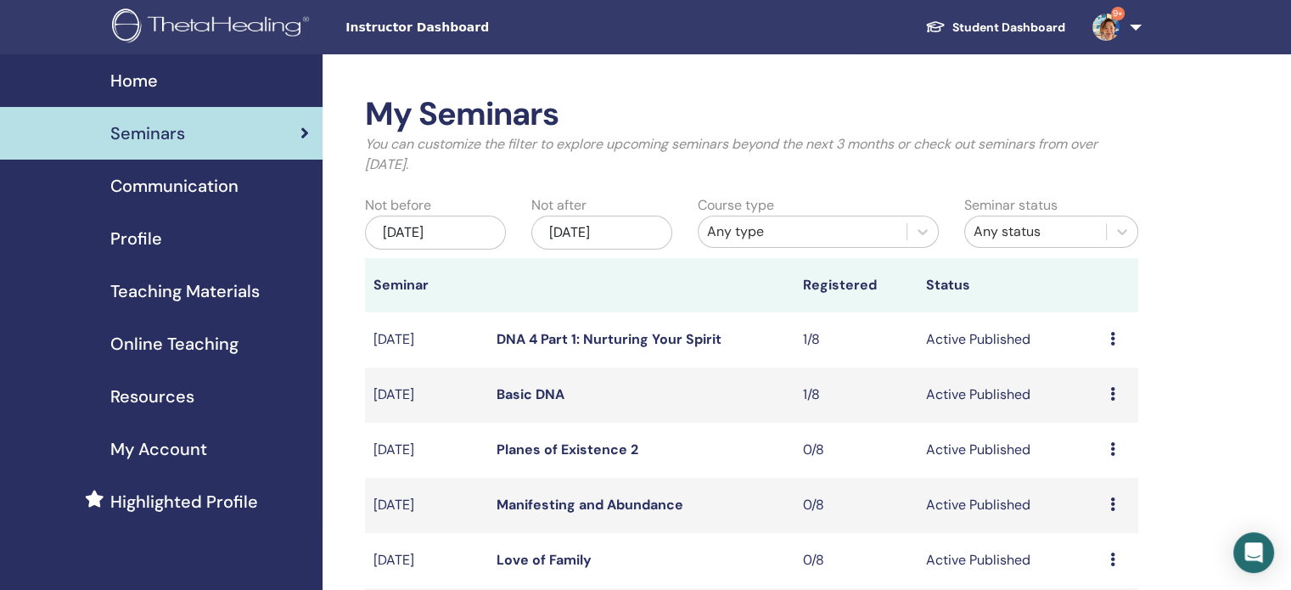  What do you see at coordinates (1253, 552) in the screenshot?
I see `div: Open Intercom Messenger` at bounding box center [1253, 552].